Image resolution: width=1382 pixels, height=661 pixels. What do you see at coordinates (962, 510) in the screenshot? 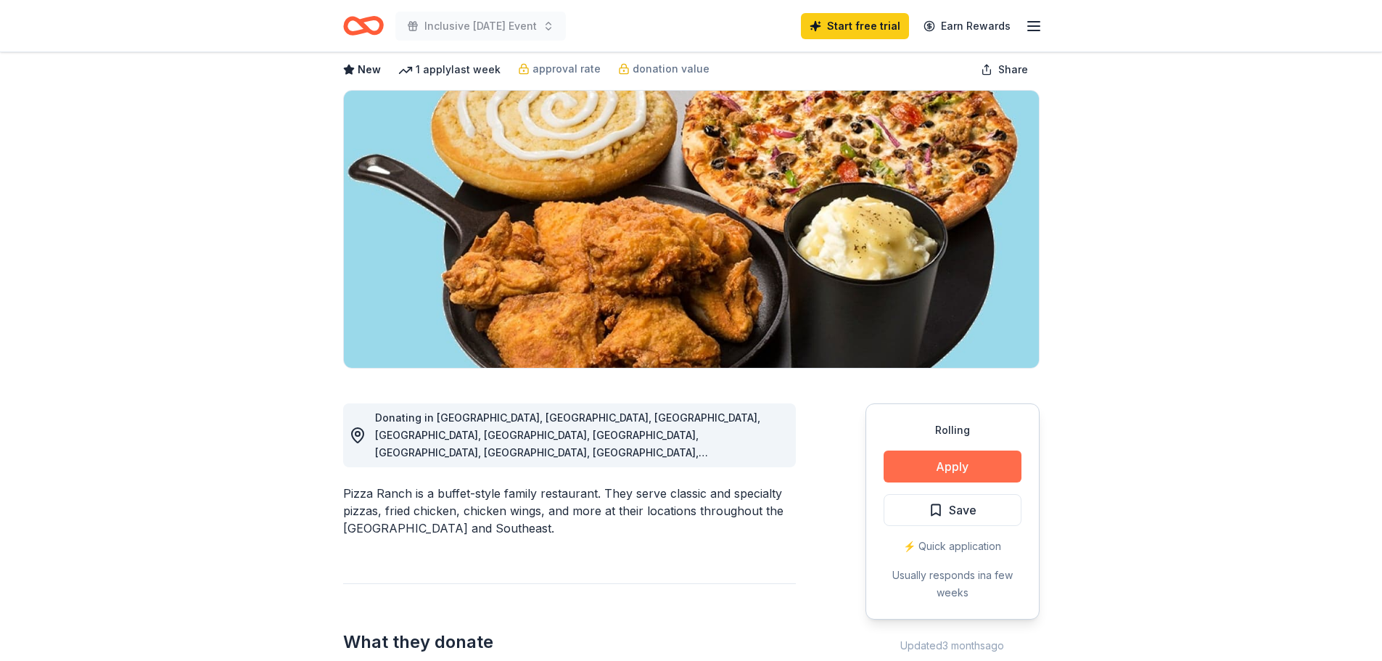
I see `span: Save` at bounding box center [962, 510].